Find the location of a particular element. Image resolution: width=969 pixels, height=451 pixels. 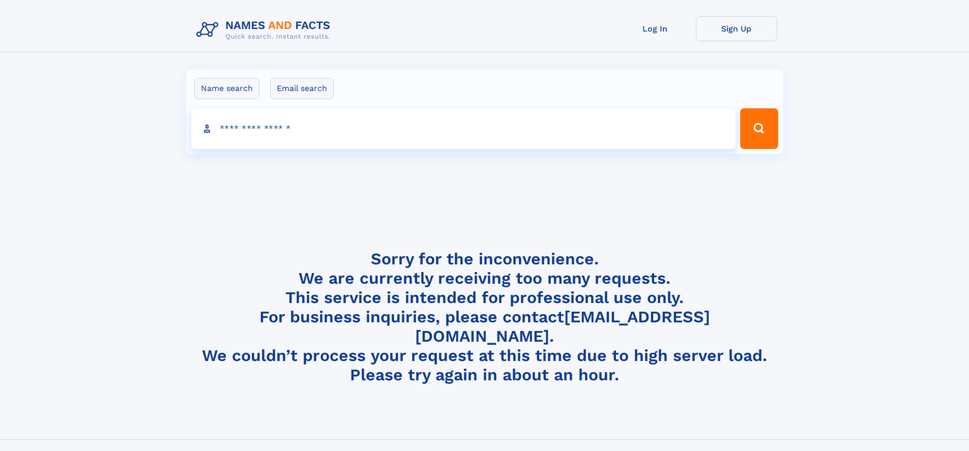

label: Name search is located at coordinates (227, 89).